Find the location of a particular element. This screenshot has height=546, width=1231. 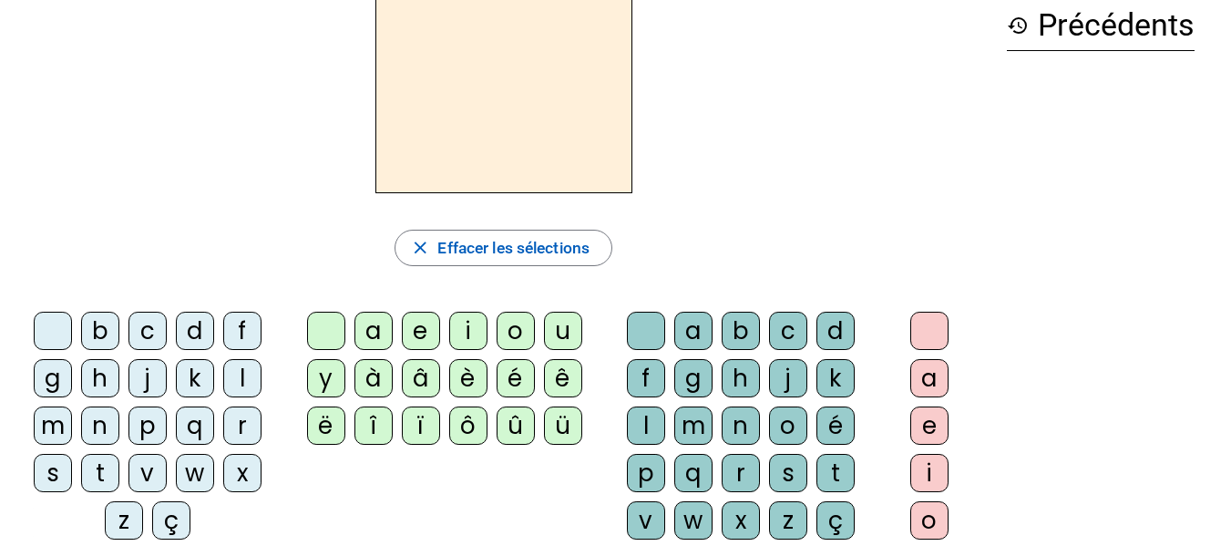

div: û is located at coordinates (516, 426).